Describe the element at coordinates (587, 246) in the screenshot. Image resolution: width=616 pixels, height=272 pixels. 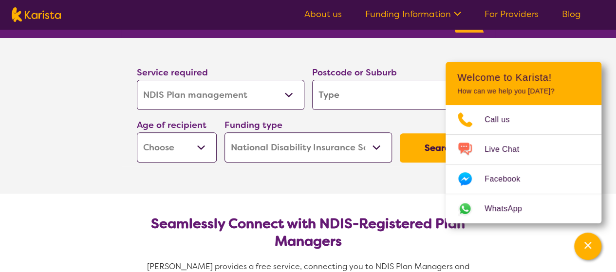
I see `button: Channel Menu` at that location.